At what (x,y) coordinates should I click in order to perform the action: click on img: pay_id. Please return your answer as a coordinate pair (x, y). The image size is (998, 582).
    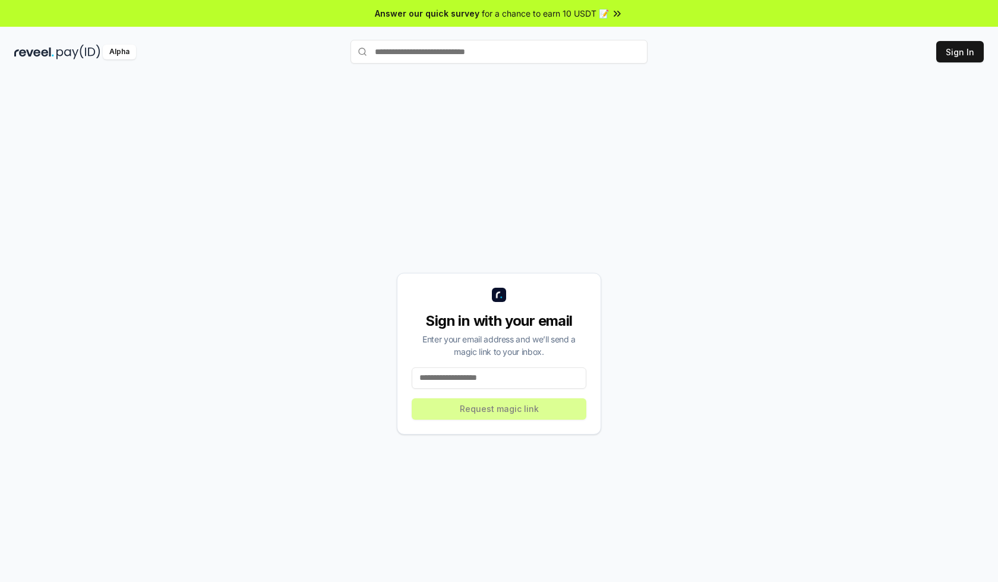
    Looking at the image, I should click on (78, 52).